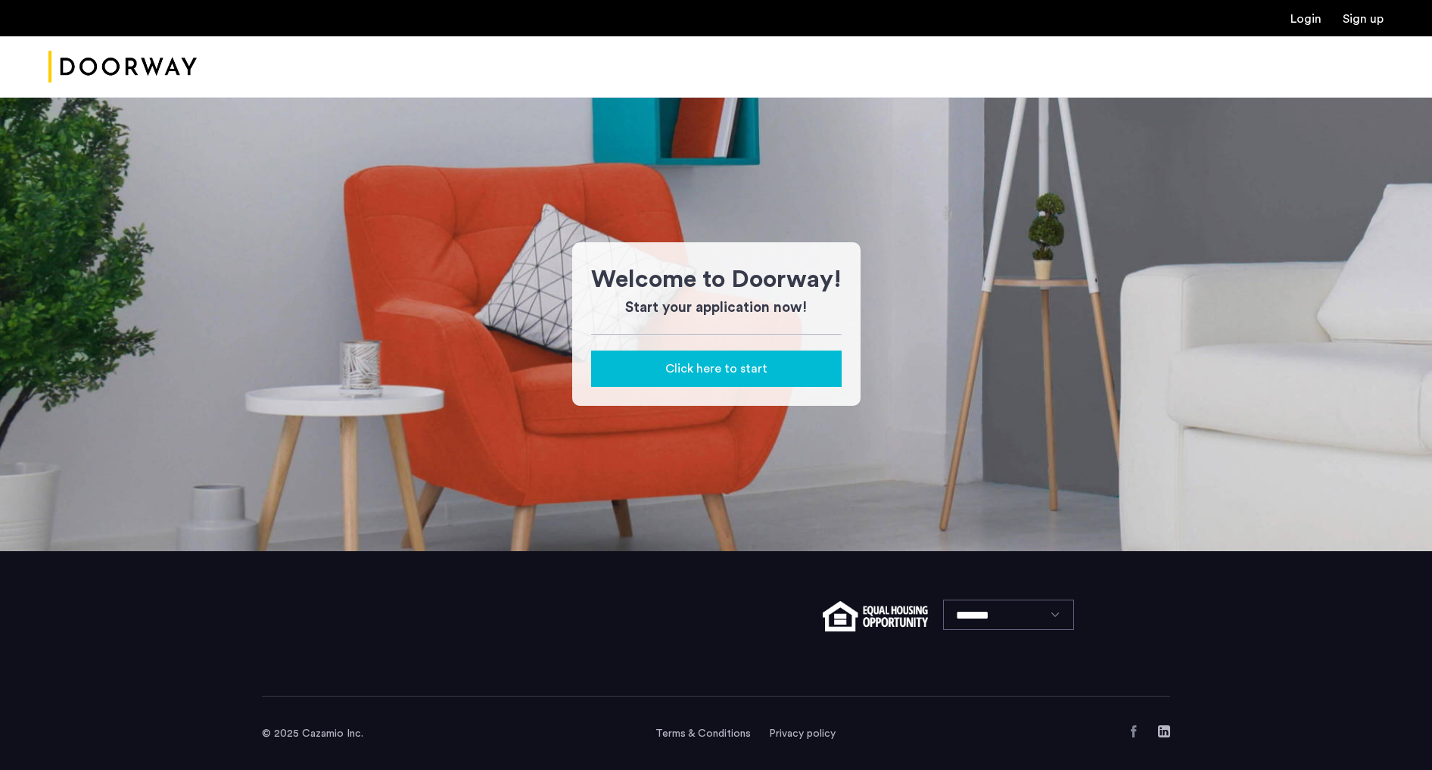 Image resolution: width=1432 pixels, height=770 pixels. Describe the element at coordinates (1008, 615) in the screenshot. I see `select: Language select` at that location.